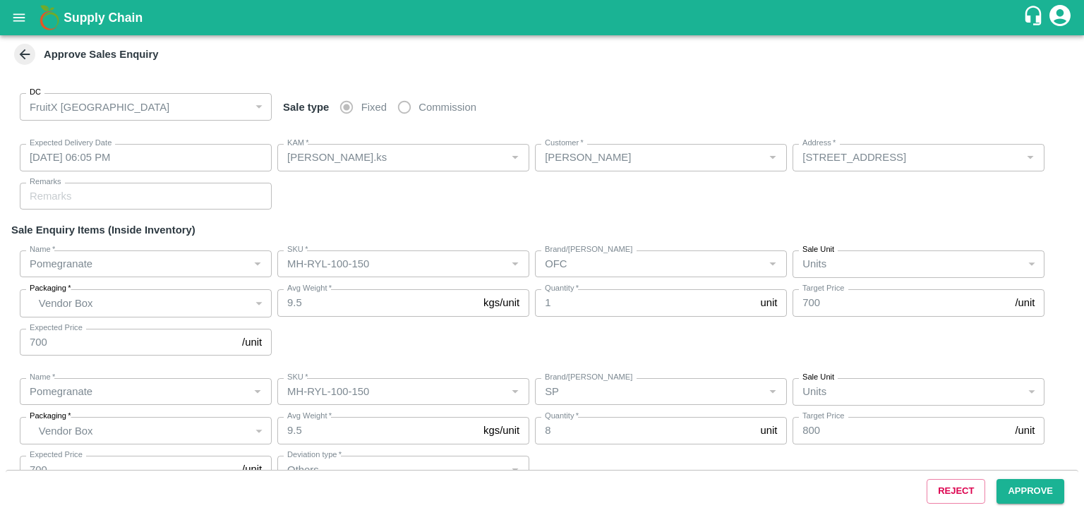  What do you see at coordinates (819, 143) in the screenshot?
I see `label: Address` at bounding box center [819, 143].